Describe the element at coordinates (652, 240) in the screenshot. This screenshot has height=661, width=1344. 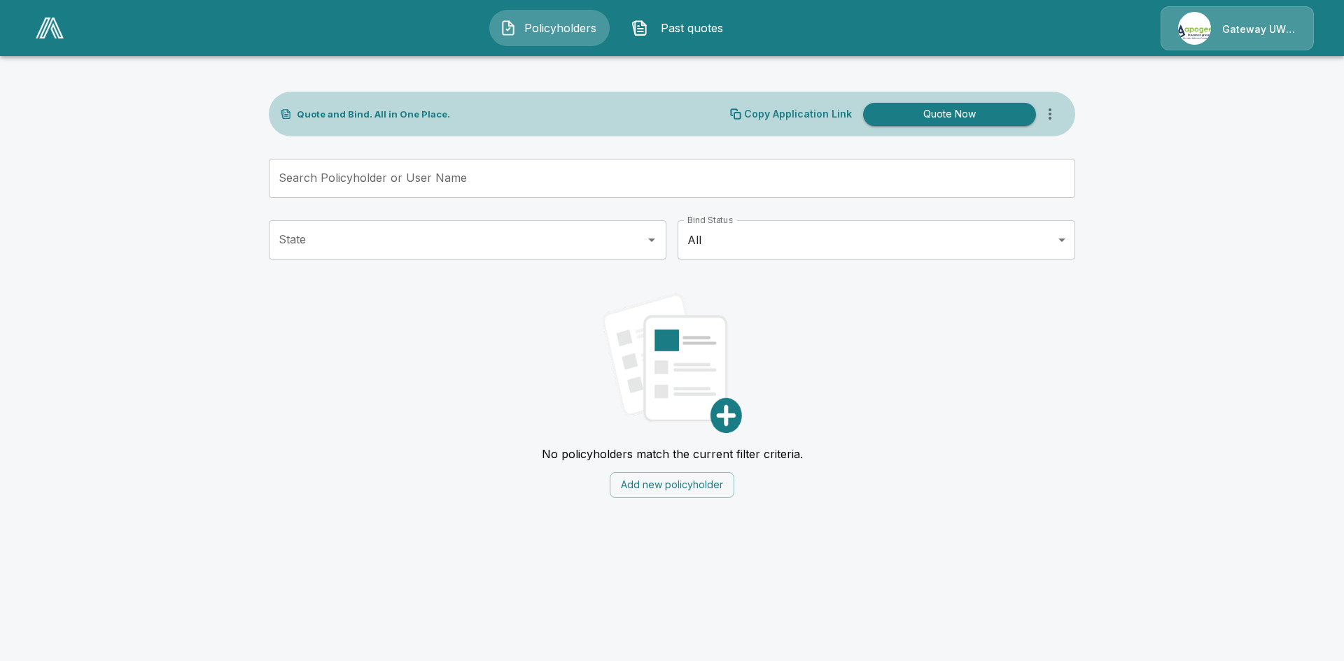
I see `button: Open` at that location.